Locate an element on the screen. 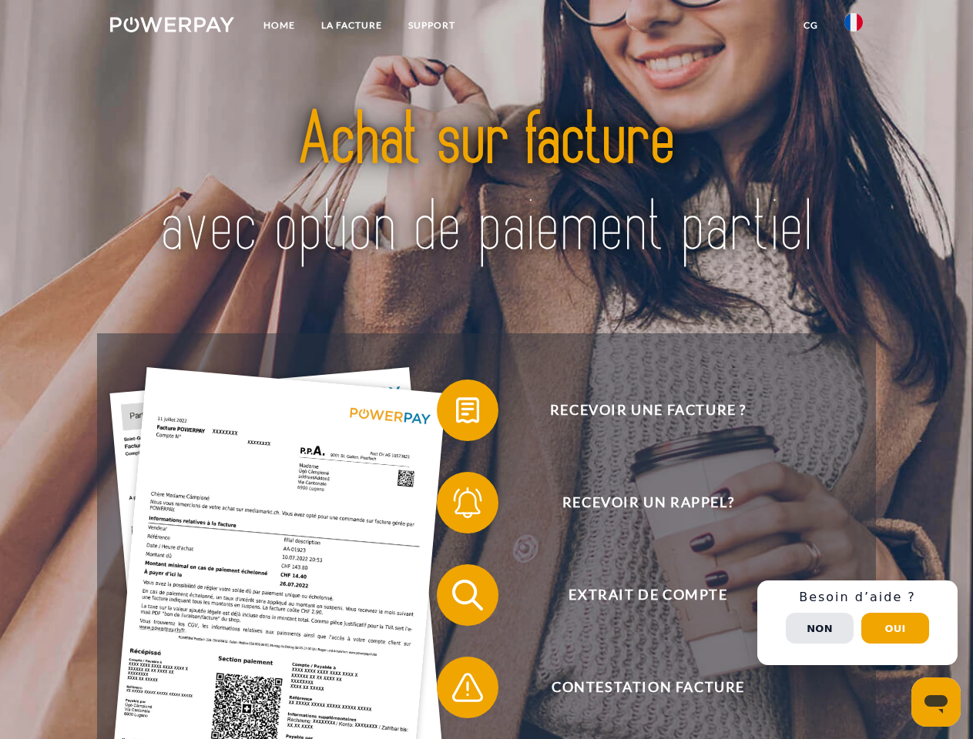 The image size is (973, 739). img: fr is located at coordinates (853, 22).